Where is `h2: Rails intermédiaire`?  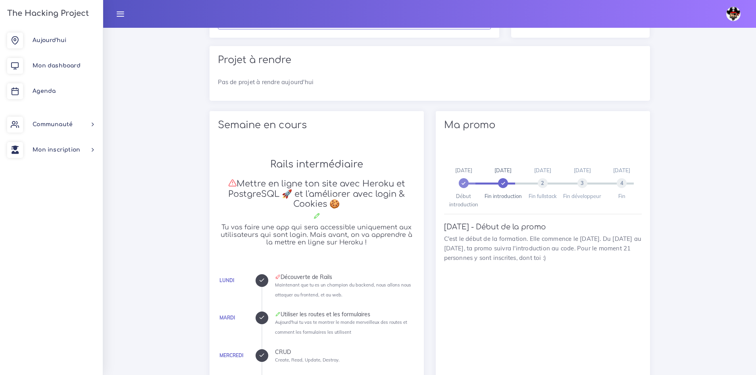
h2: Rails intermédiaire is located at coordinates (317, 164).